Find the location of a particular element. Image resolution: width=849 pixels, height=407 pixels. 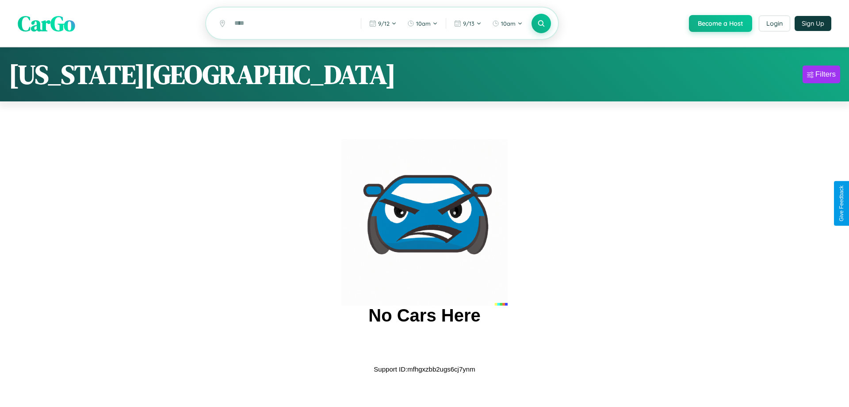

div: Filters is located at coordinates (826, 74).